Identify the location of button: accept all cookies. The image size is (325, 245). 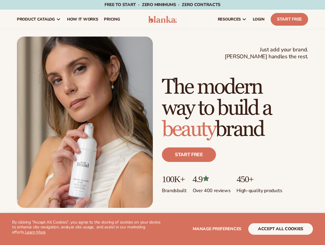
(280, 229).